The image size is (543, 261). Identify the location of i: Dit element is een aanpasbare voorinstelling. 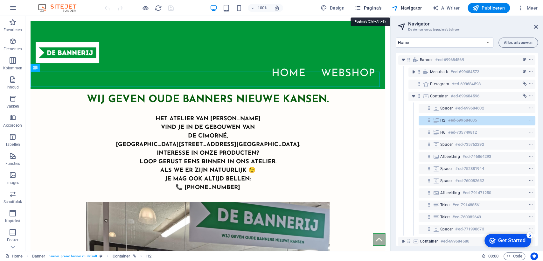
(101, 256).